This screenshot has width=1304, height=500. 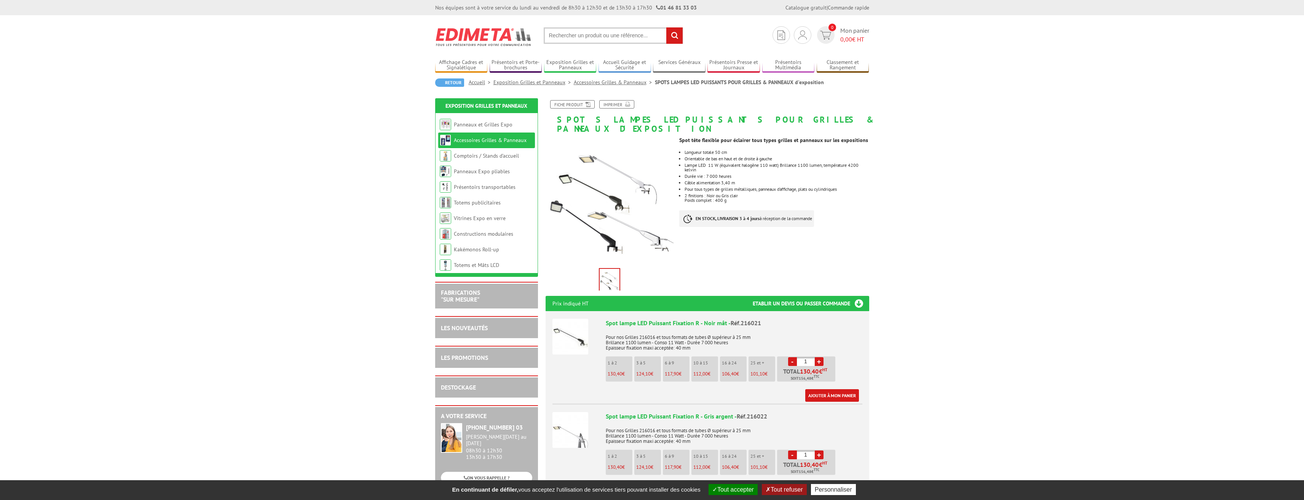 I want to click on a: Accessoires Grilles & Panneaux, so click(x=490, y=140).